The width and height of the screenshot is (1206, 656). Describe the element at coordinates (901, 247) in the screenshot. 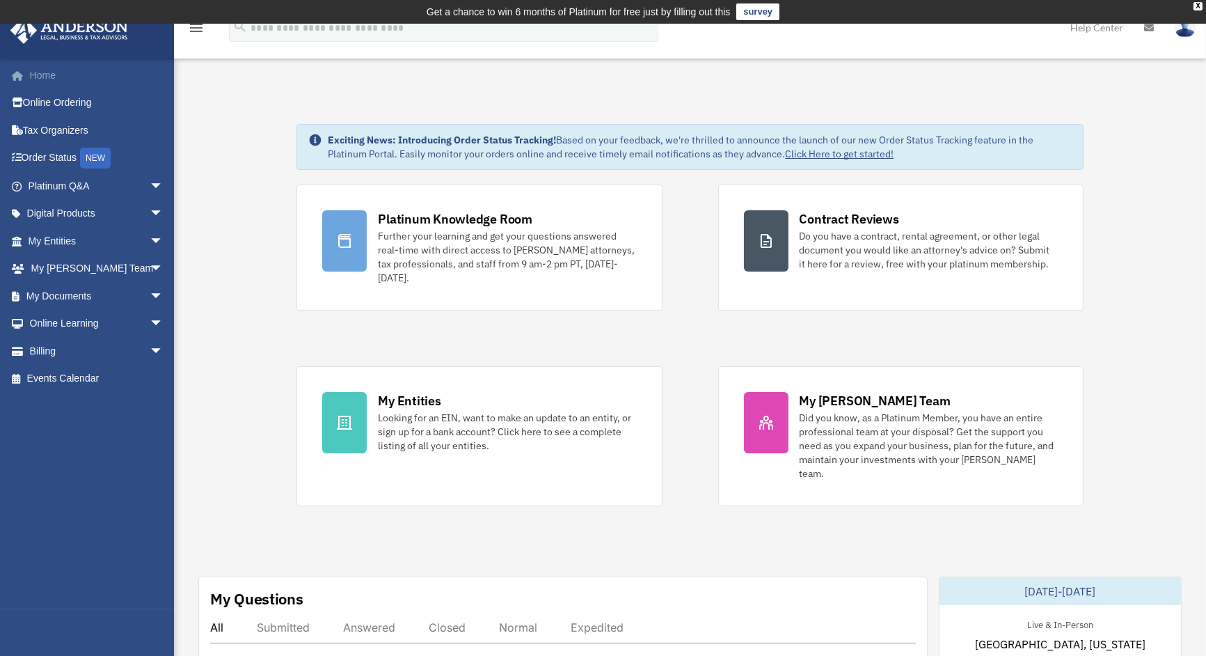

I see `a: Contract Reviews Do you have a contract, rental agreement, or other legal document you would like...` at that location.